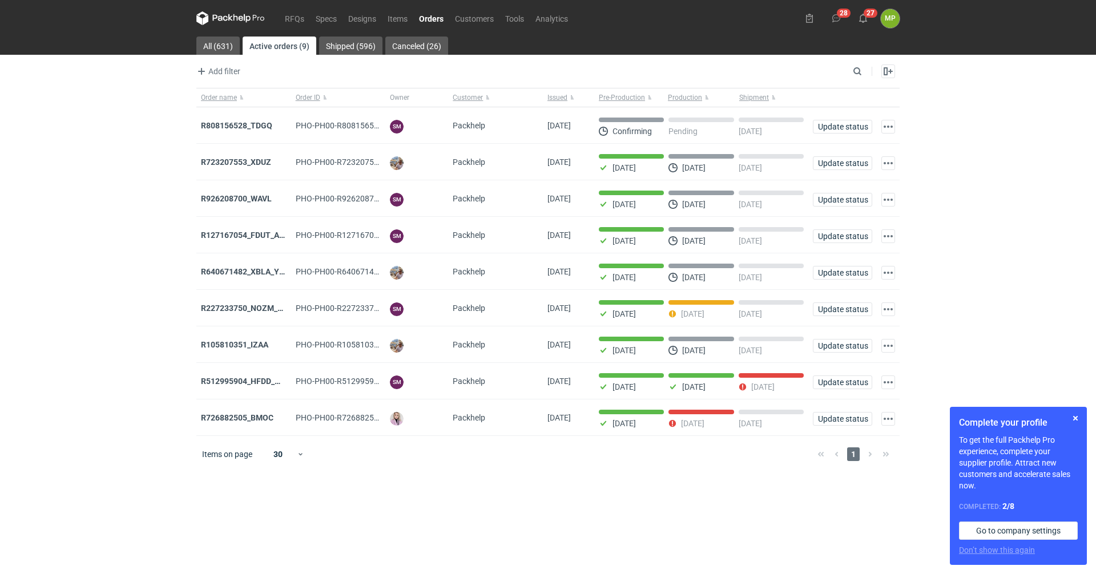  I want to click on strong: R726882505_BMOC, so click(237, 418).